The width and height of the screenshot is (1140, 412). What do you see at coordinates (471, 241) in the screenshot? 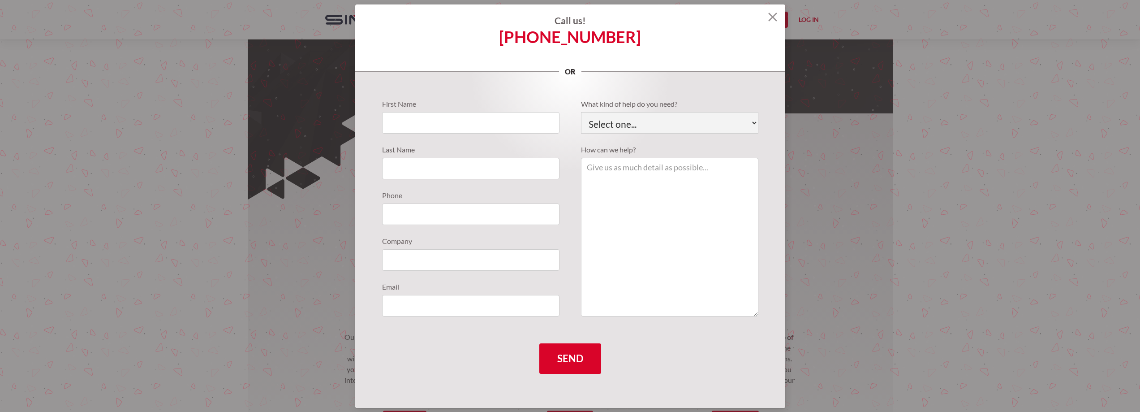
I see `label: Company` at bounding box center [471, 241].